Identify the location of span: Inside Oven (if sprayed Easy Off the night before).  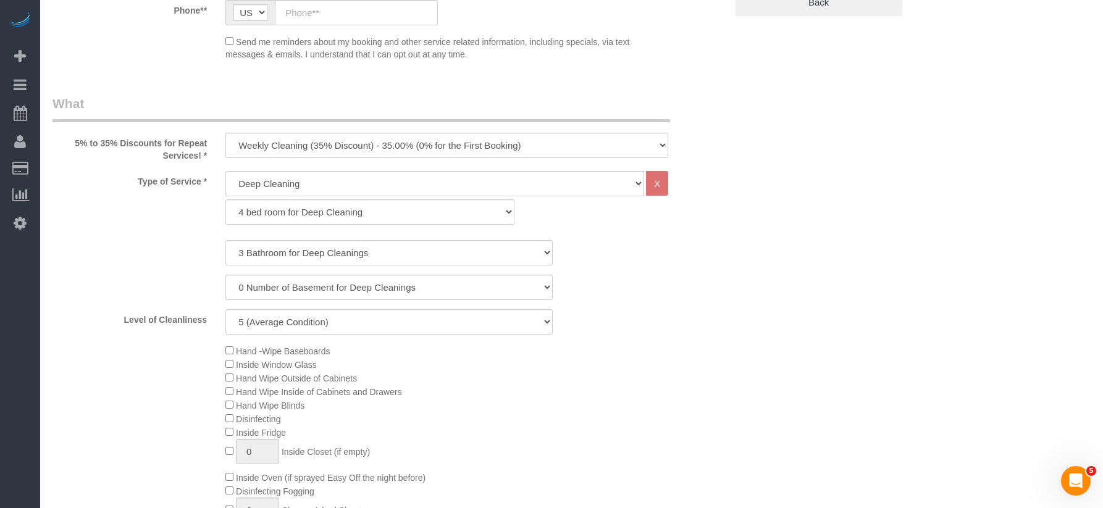
(330, 478).